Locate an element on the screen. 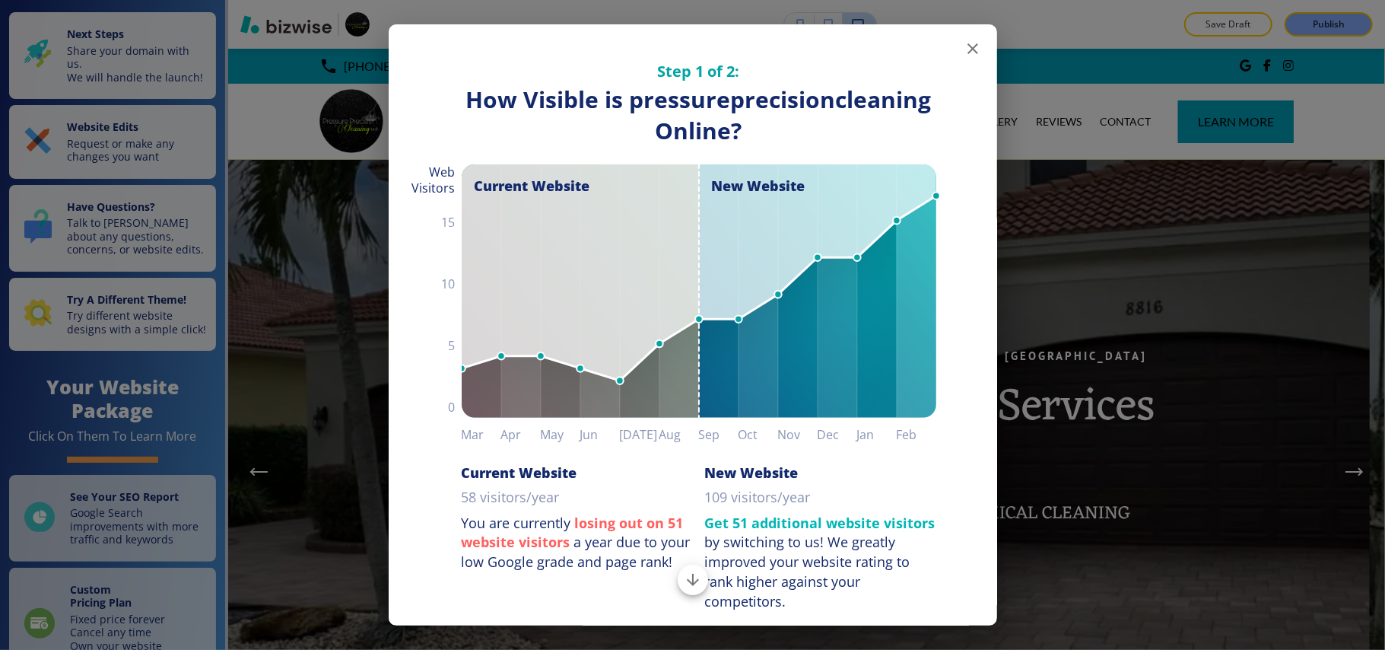 Image resolution: width=1385 pixels, height=650 pixels. h6: Nov is located at coordinates (798, 434).